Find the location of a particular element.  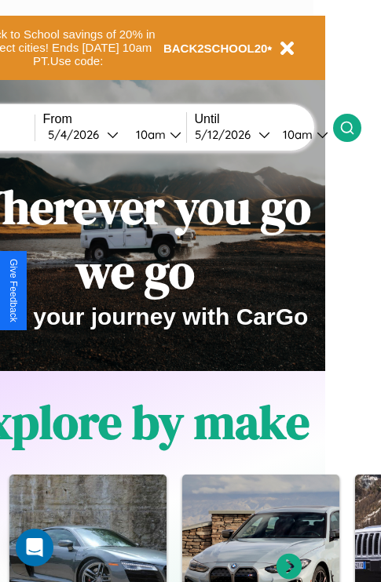

label: Until is located at coordinates (264, 119).